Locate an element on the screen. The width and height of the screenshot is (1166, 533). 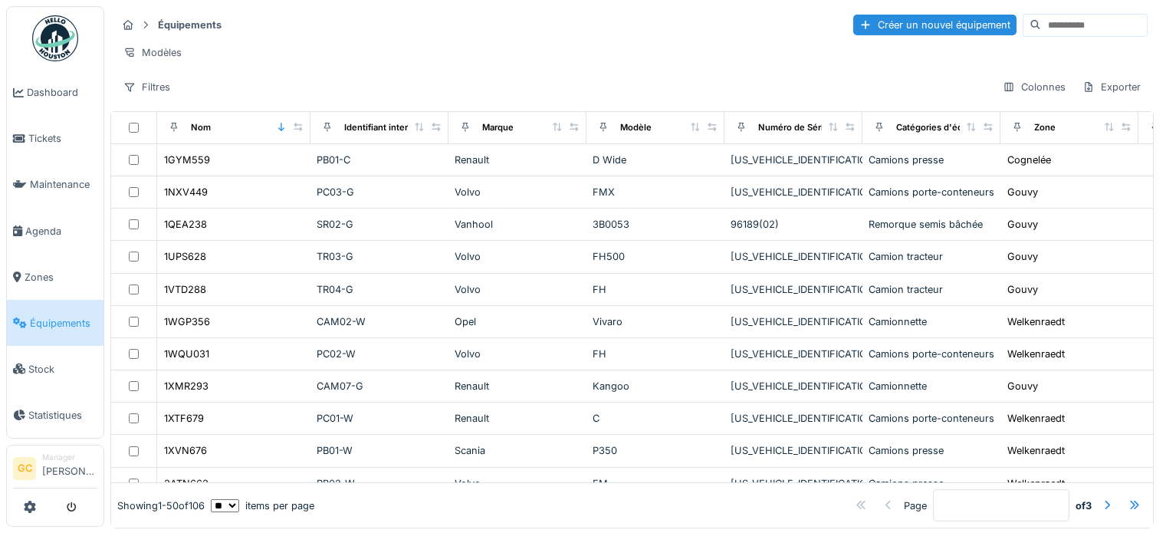
div: PC01-W is located at coordinates (380, 418).